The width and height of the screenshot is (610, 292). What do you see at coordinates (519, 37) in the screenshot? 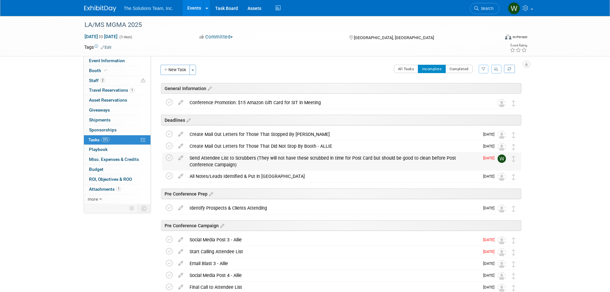
I see `div: In-Person` at bounding box center [519, 37].